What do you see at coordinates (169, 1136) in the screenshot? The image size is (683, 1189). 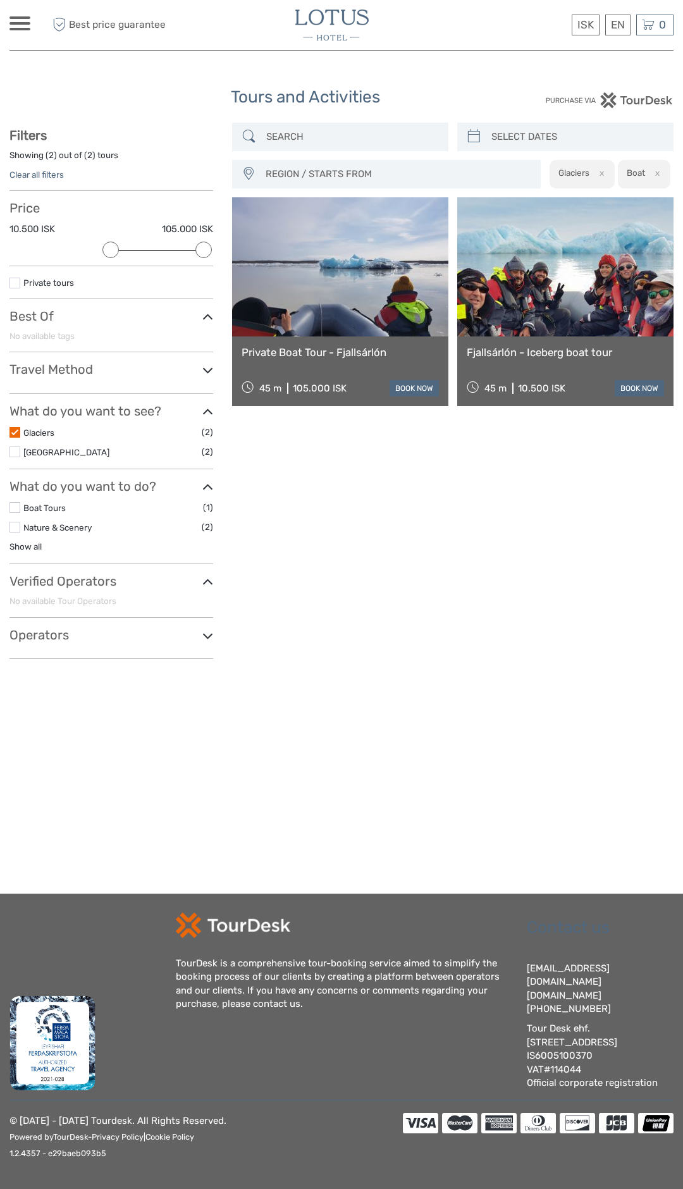 I see `a: Cookie Policy` at bounding box center [169, 1136].